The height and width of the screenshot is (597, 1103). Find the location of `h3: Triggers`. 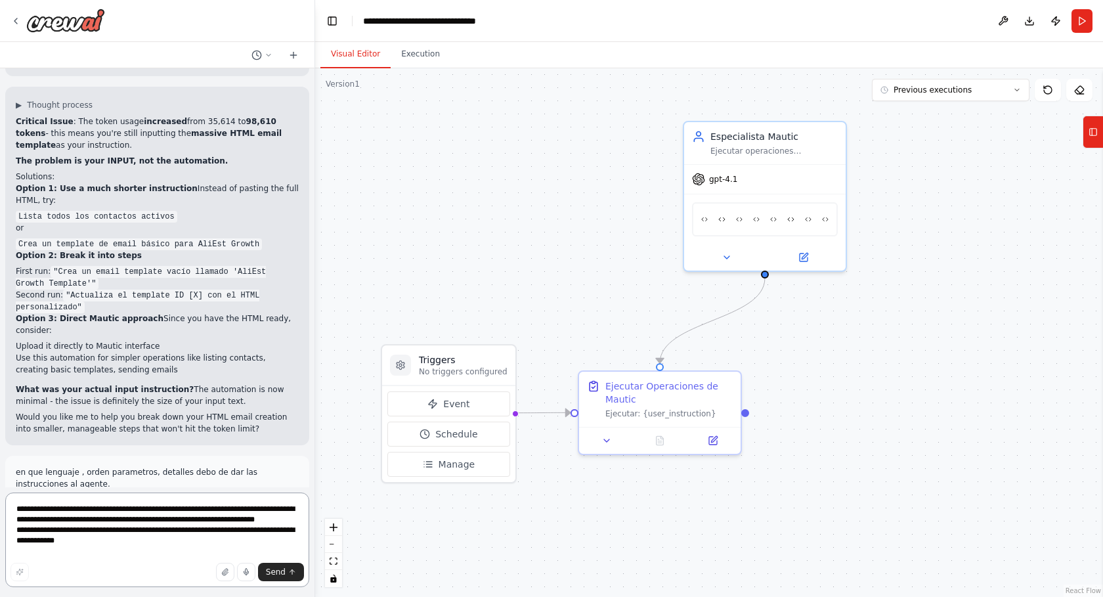

h3: Triggers is located at coordinates (463, 360).